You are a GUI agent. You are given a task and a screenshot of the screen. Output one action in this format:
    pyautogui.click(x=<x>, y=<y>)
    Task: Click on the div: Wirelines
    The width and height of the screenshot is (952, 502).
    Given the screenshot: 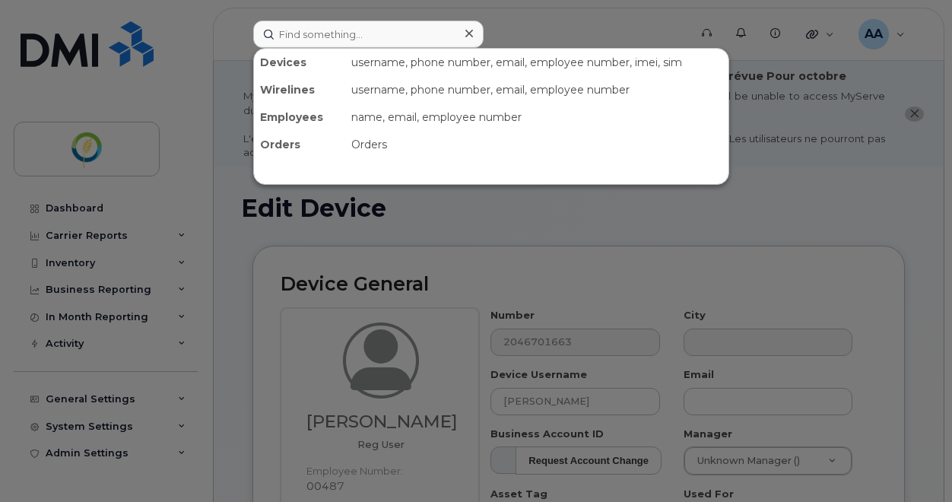 What is the action you would take?
    pyautogui.click(x=300, y=90)
    